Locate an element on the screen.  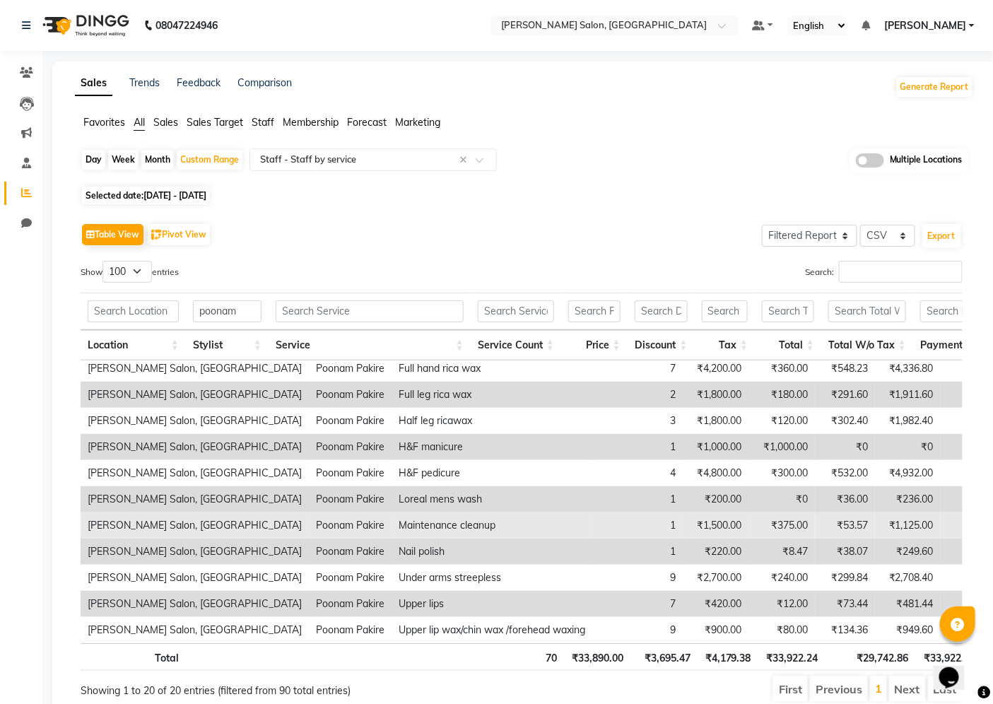
td: ₹1,125.00 is located at coordinates (907, 525).